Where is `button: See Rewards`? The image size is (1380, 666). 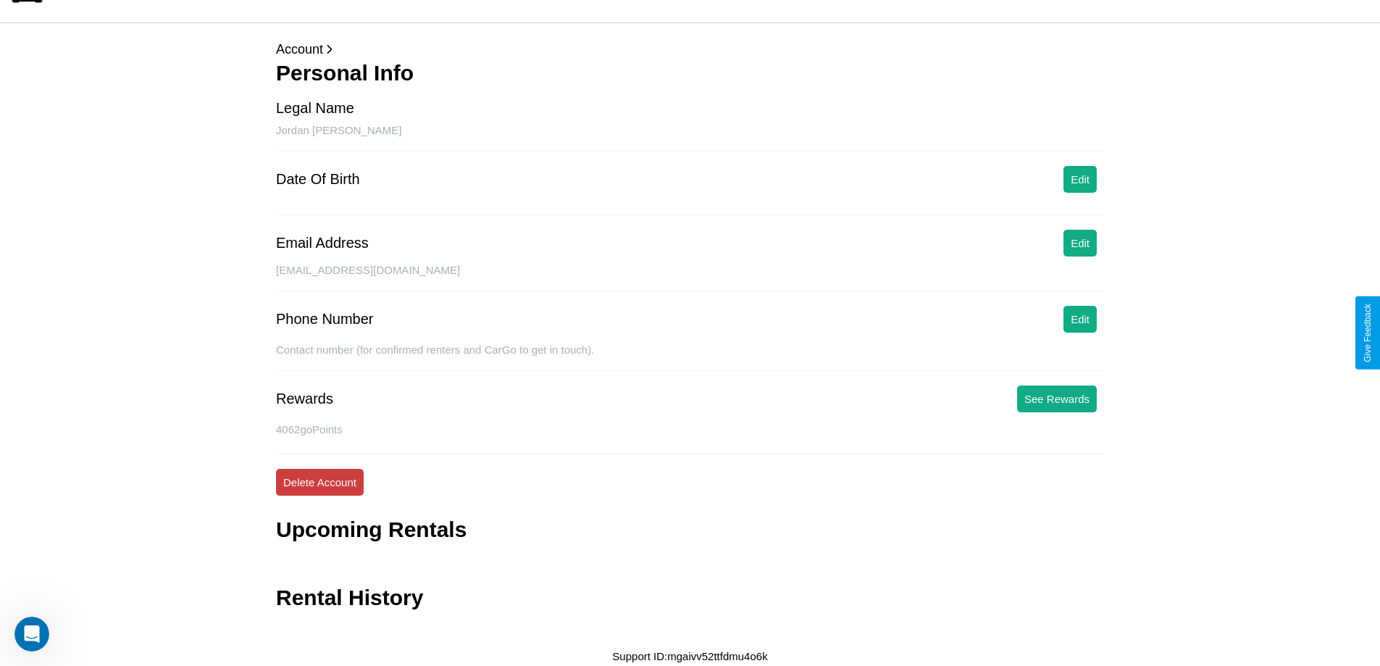 button: See Rewards is located at coordinates (1057, 398).